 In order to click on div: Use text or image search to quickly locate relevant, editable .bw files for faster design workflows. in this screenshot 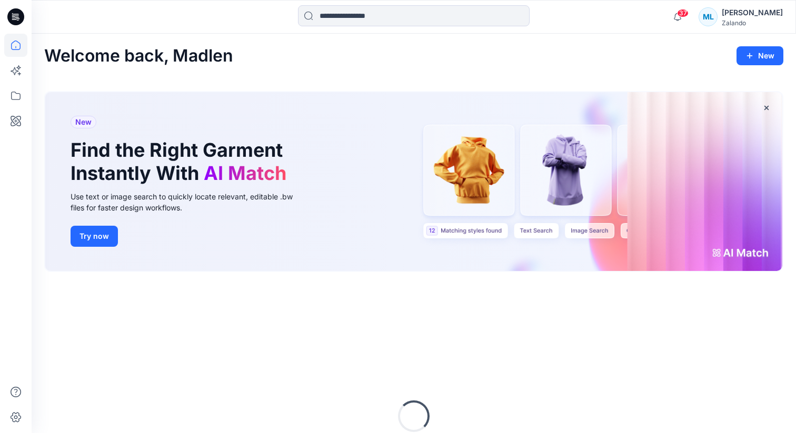, I will do `click(189, 202)`.